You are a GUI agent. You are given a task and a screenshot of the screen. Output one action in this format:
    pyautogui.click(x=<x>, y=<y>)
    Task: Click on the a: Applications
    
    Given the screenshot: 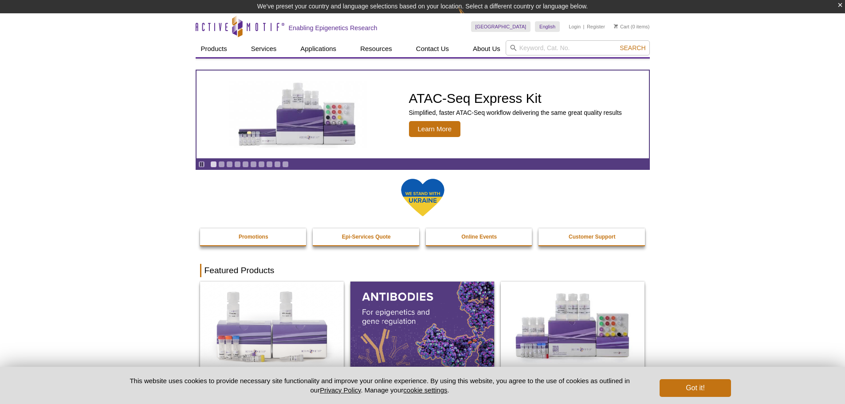 What is the action you would take?
    pyautogui.click(x=318, y=49)
    